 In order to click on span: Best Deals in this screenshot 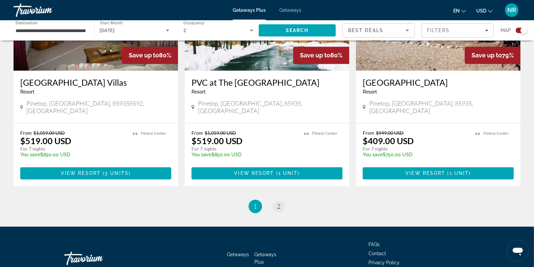, I will do `click(366, 30)`.